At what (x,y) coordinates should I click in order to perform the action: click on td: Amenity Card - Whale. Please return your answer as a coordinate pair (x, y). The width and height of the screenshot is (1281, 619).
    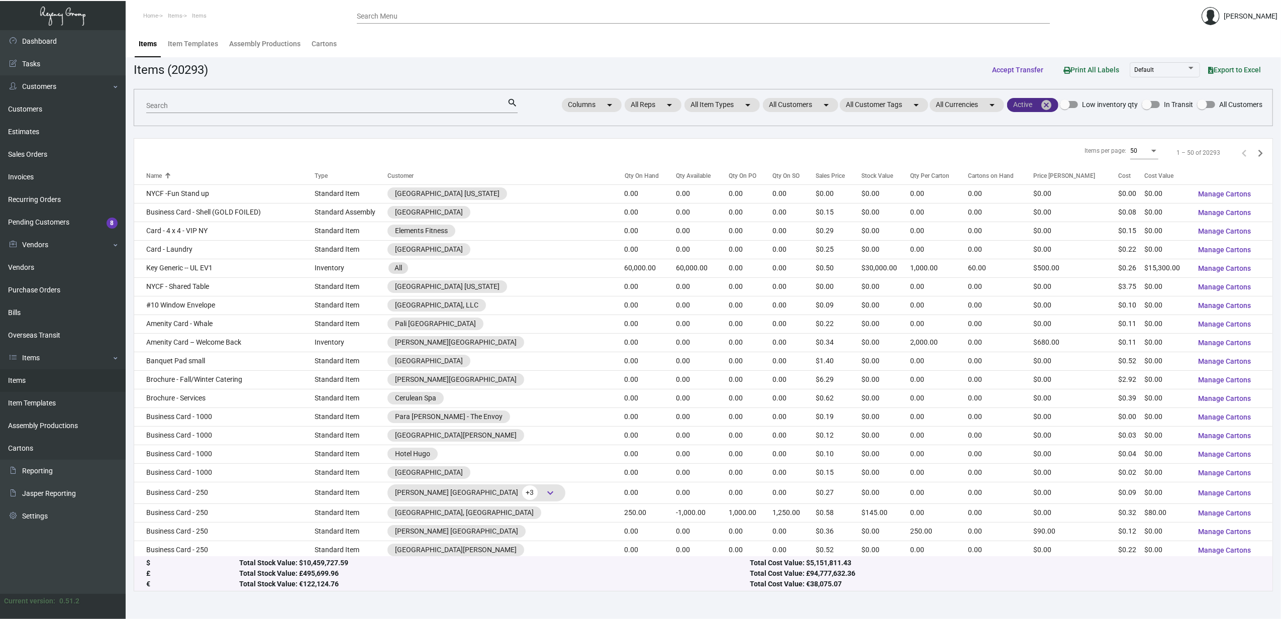
    Looking at the image, I should click on (224, 324).